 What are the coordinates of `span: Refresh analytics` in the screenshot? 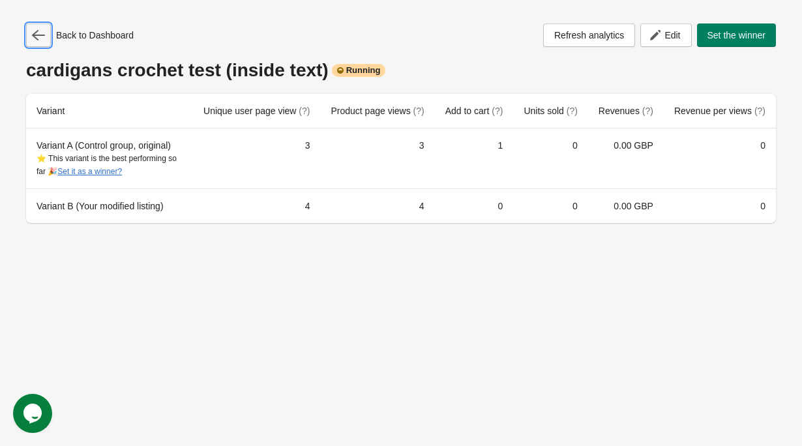 It's located at (589, 35).